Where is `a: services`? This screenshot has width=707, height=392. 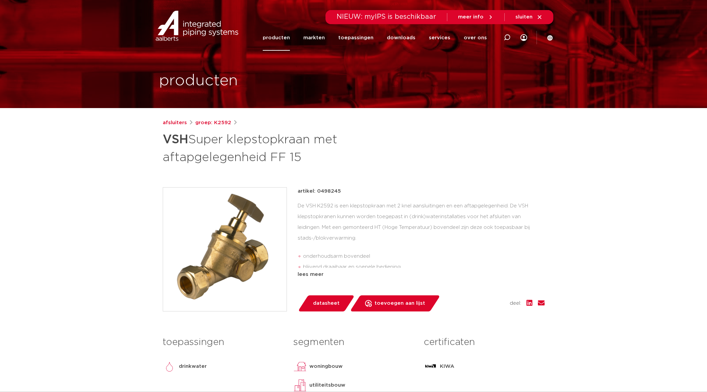 a: services is located at coordinates (440, 38).